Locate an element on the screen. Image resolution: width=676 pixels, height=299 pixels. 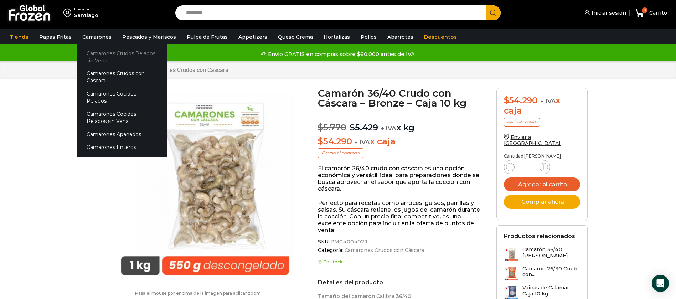
p: x caja is located at coordinates (401, 141).